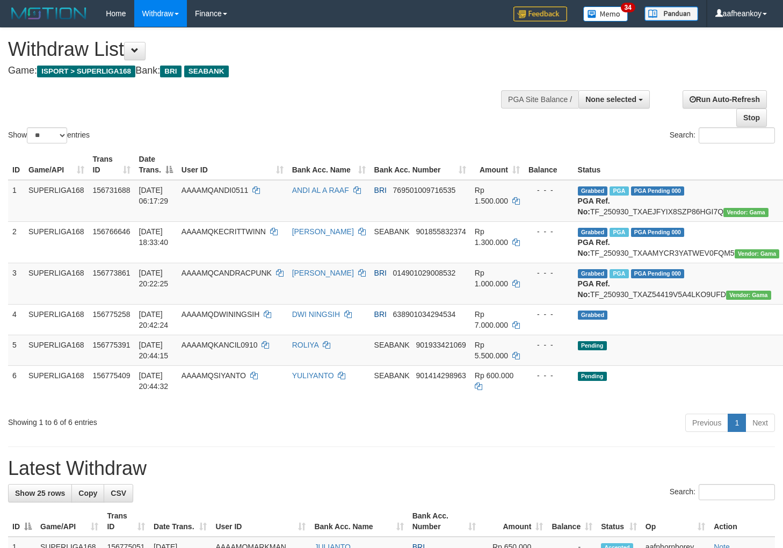  What do you see at coordinates (491, 319) in the screenshot?
I see `span: Rp 7.000.000` at bounding box center [491, 319].